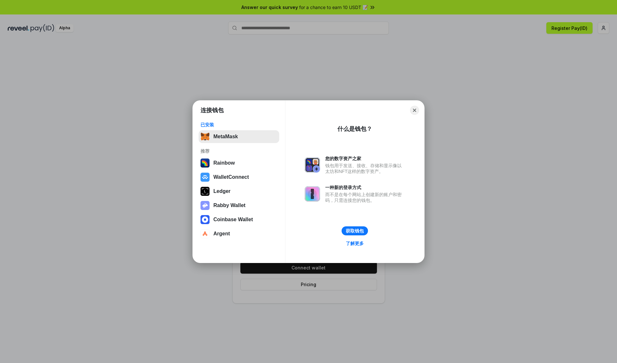 The image size is (617, 363). Describe the element at coordinates (415, 110) in the screenshot. I see `button: Close` at that location.